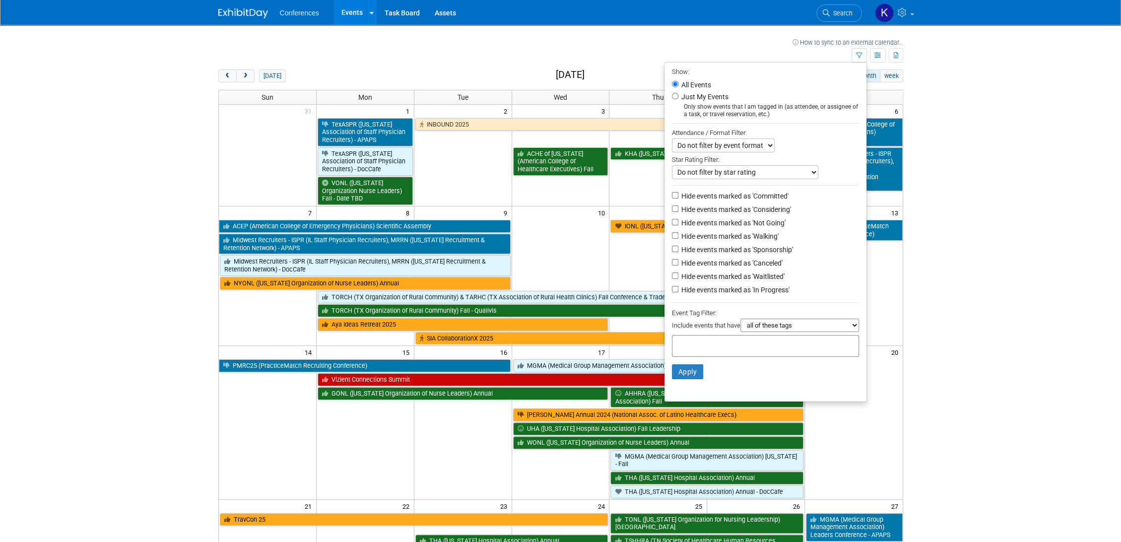 Image resolution: width=1121 pixels, height=542 pixels. I want to click on a: Vizient Connections Summit, so click(560, 380).